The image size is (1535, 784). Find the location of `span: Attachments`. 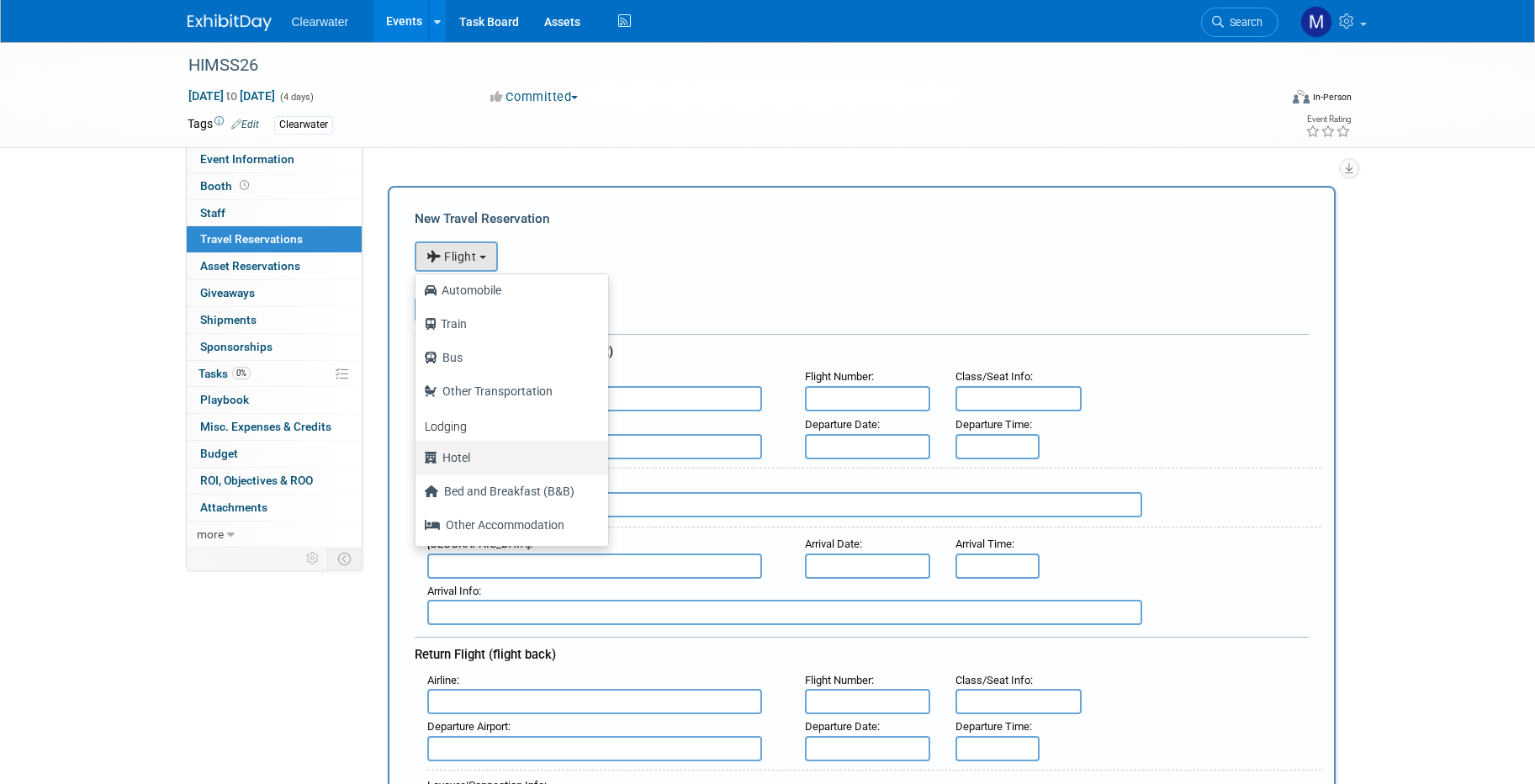

span: Attachments is located at coordinates (234, 507).